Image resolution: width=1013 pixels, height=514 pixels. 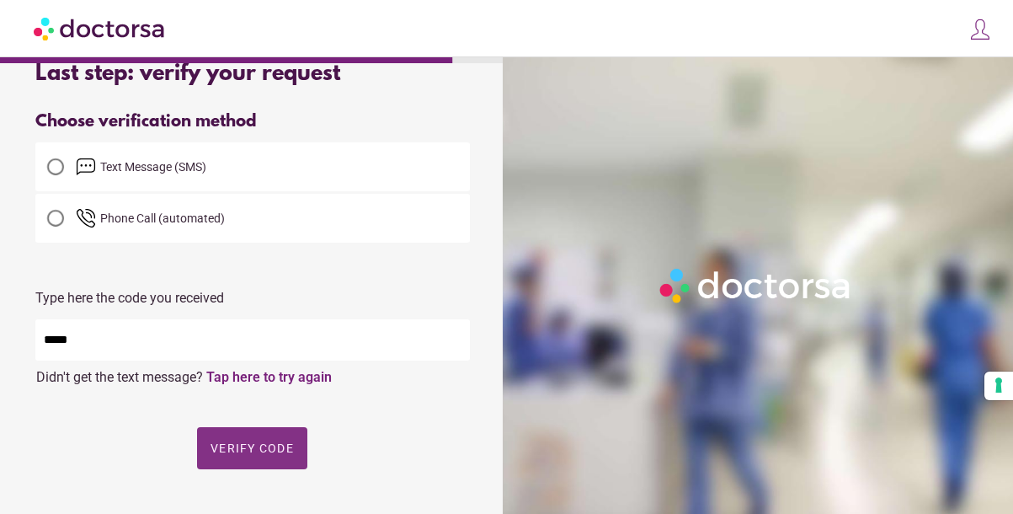 I want to click on button: Verify code, so click(x=252, y=448).